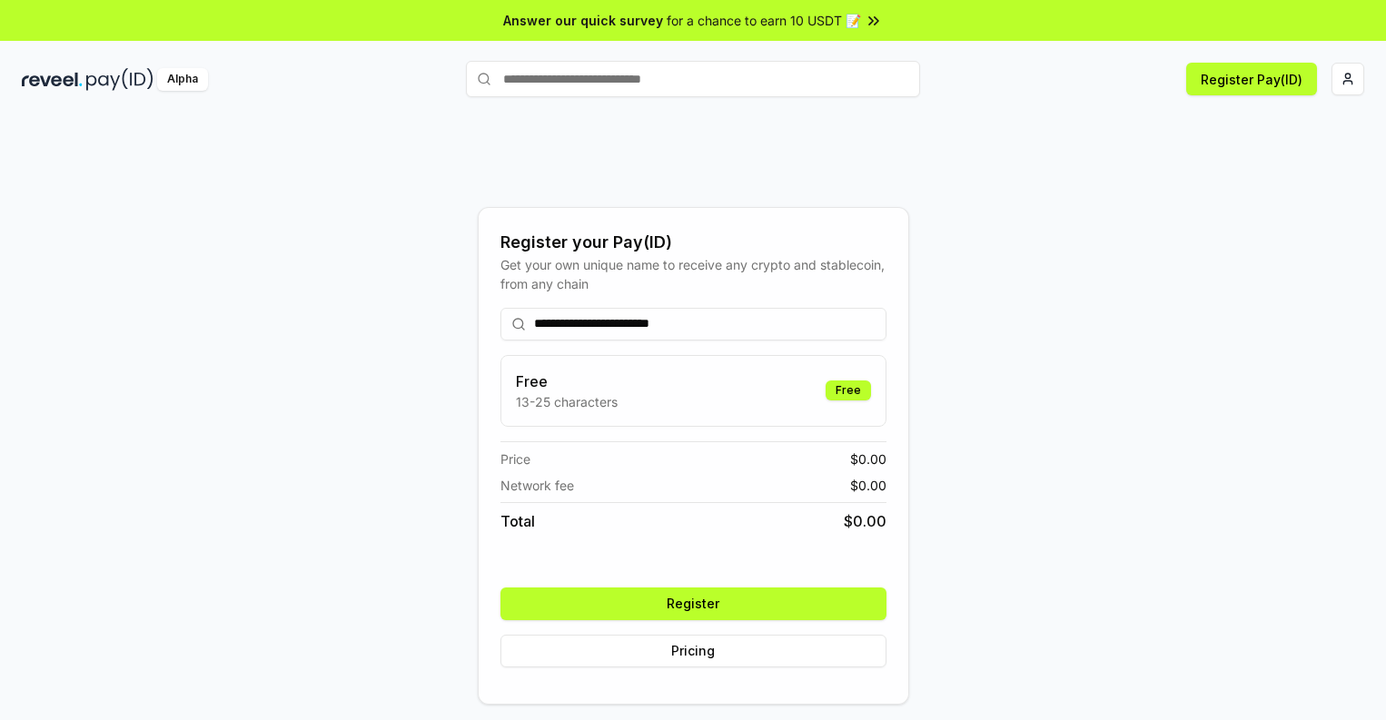 The height and width of the screenshot is (720, 1386). What do you see at coordinates (518, 521) in the screenshot?
I see `span: Total` at bounding box center [518, 521].